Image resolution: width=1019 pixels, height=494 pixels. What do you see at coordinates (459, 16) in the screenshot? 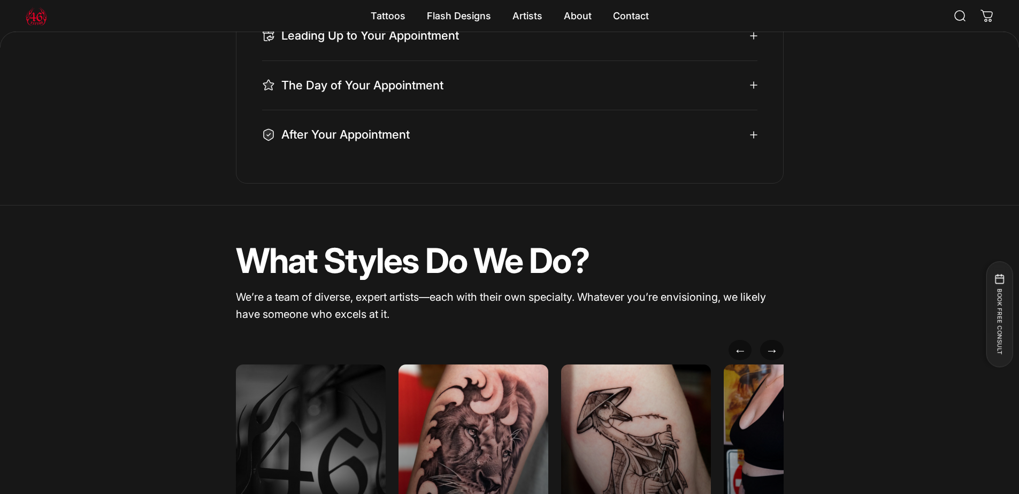
I see `summary: Flash Designs` at bounding box center [459, 16].